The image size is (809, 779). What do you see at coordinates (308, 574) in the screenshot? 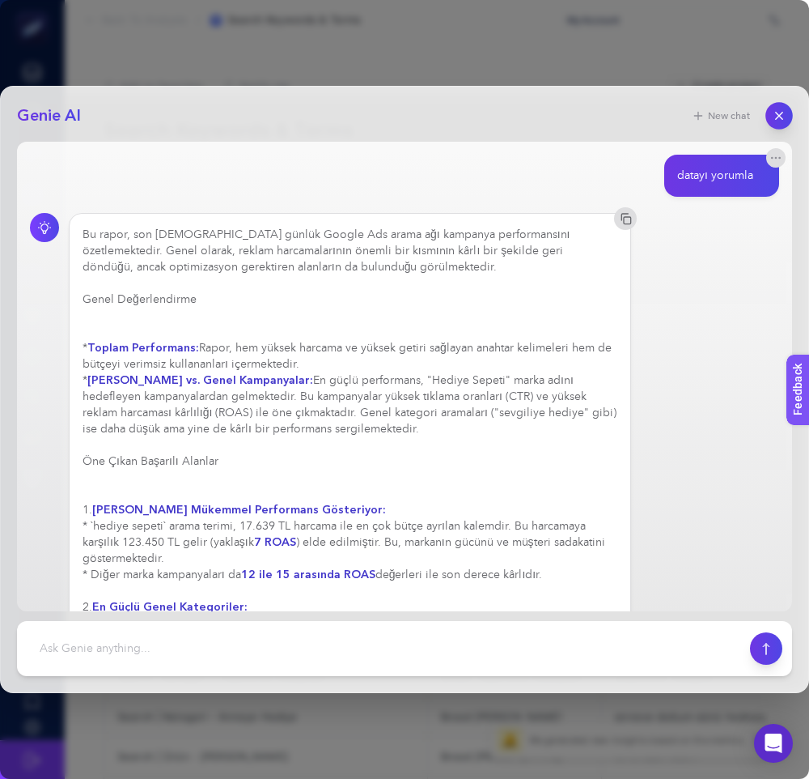
I see `strong: 12 ile 15 arasında ROAS` at bounding box center [308, 574].